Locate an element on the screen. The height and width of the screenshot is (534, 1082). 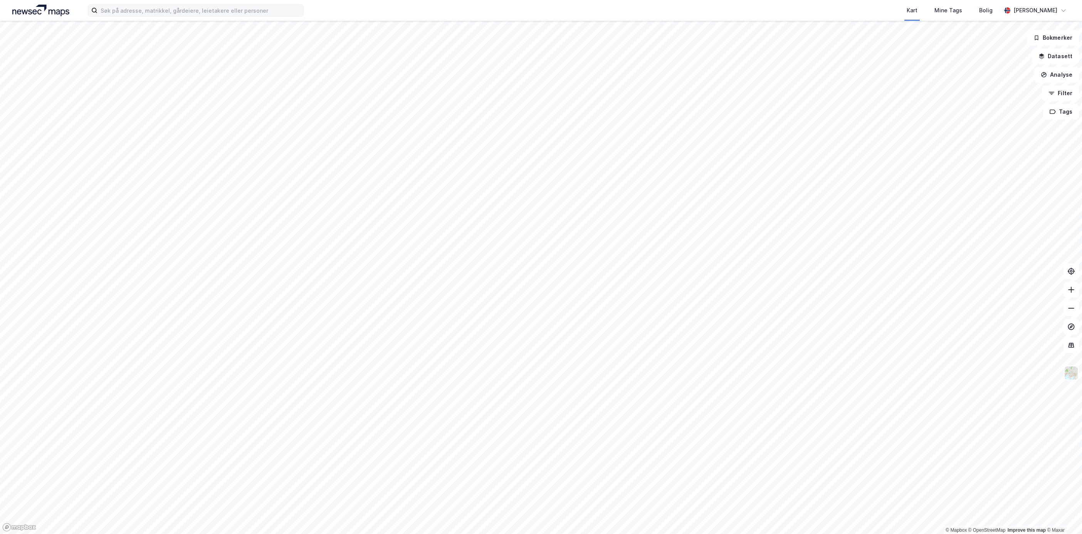
a: Mapbox homepage is located at coordinates (19, 527).